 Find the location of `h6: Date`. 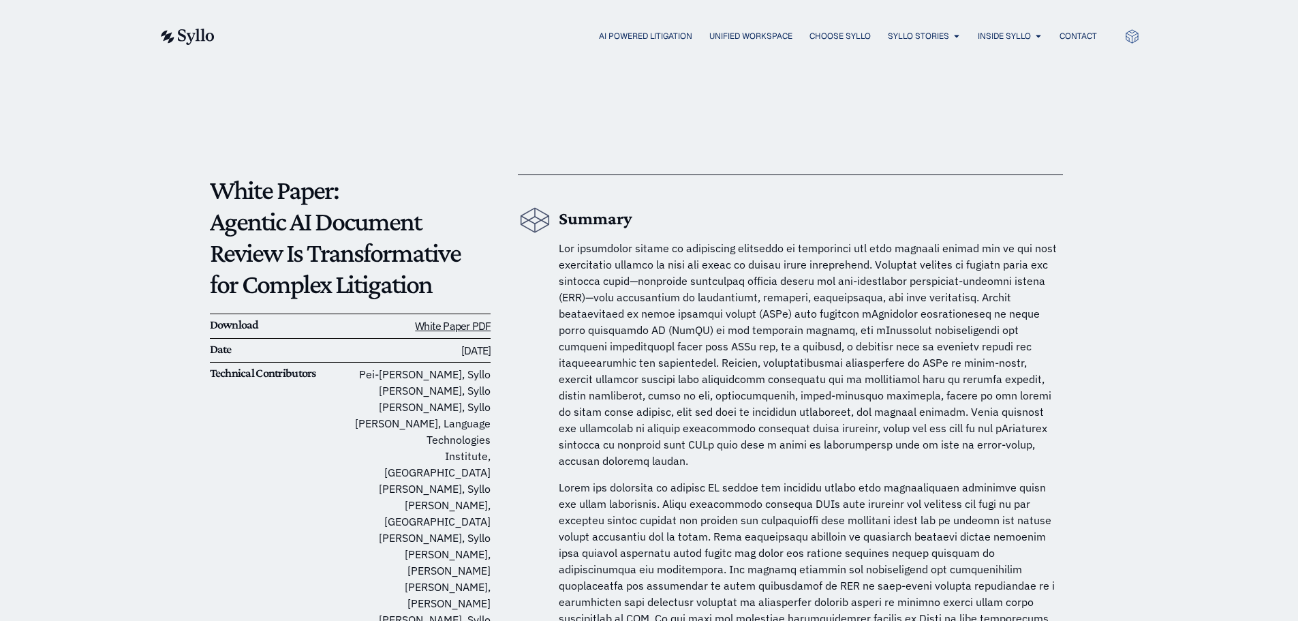

h6: Date is located at coordinates (280, 350).